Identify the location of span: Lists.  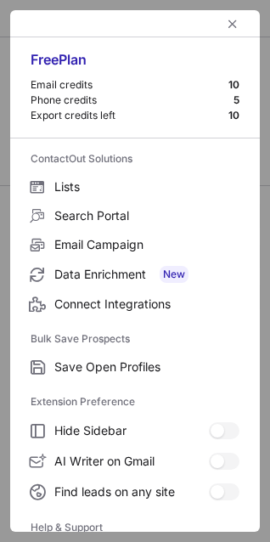
(147, 187).